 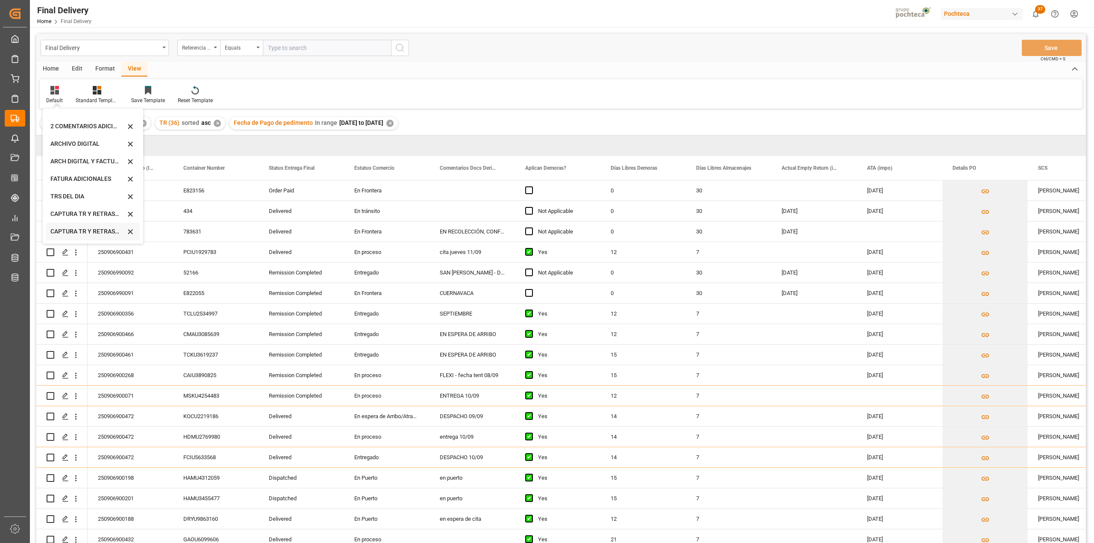 I want to click on div: FCIU5633568, so click(x=216, y=457).